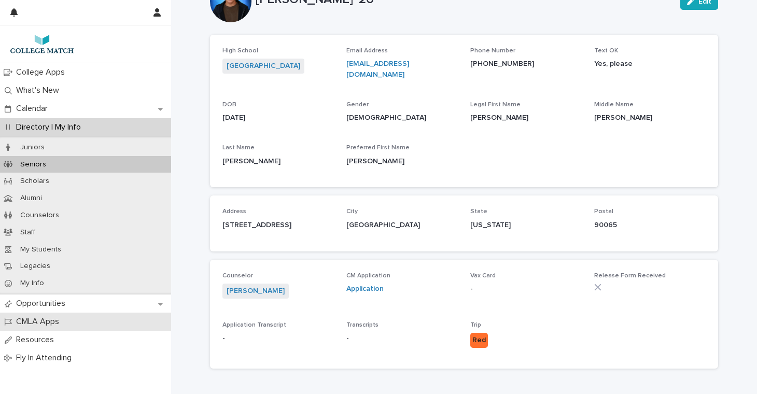  What do you see at coordinates (39, 215) in the screenshot?
I see `p: Counselors` at bounding box center [39, 215].